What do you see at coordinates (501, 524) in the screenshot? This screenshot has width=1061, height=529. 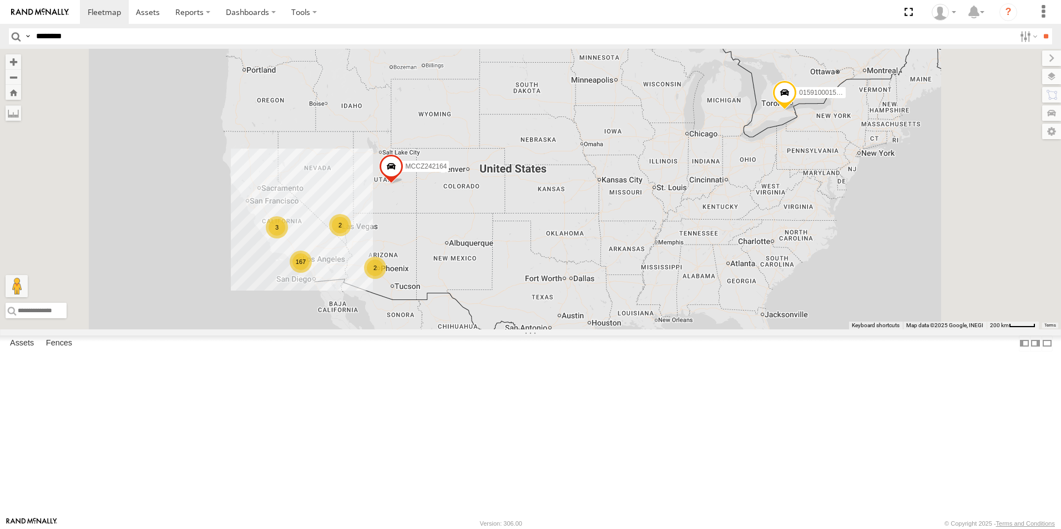 I see `div: Version: 306.00` at bounding box center [501, 524].